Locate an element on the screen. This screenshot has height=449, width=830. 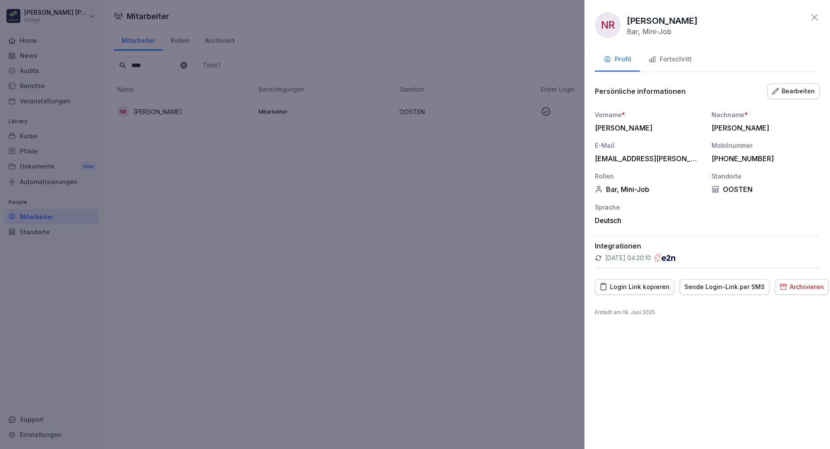
p: Erstellt am : 19. Juni 2025 is located at coordinates (707, 312).